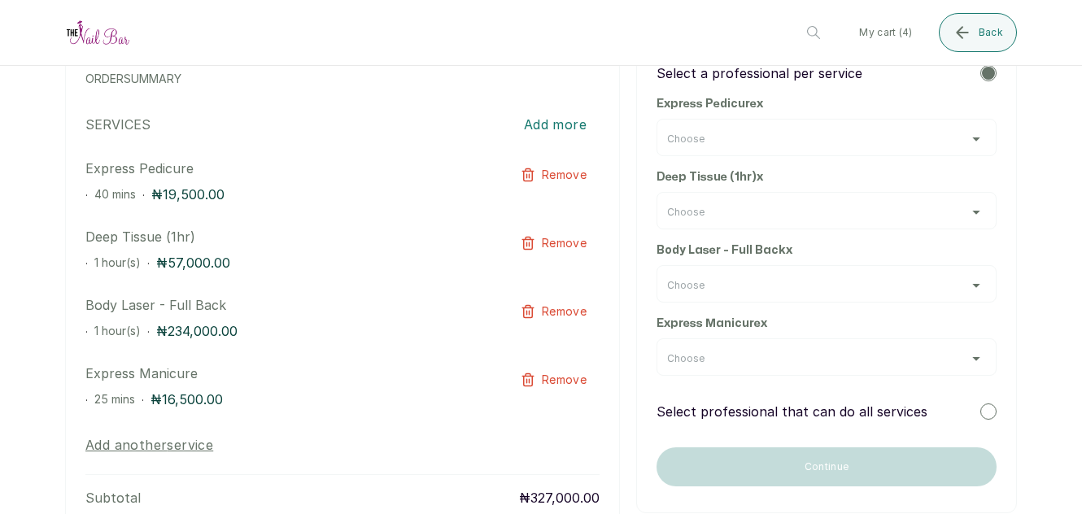 This screenshot has width=1082, height=514. What do you see at coordinates (113, 498) in the screenshot?
I see `p: Subtotal` at bounding box center [113, 498].